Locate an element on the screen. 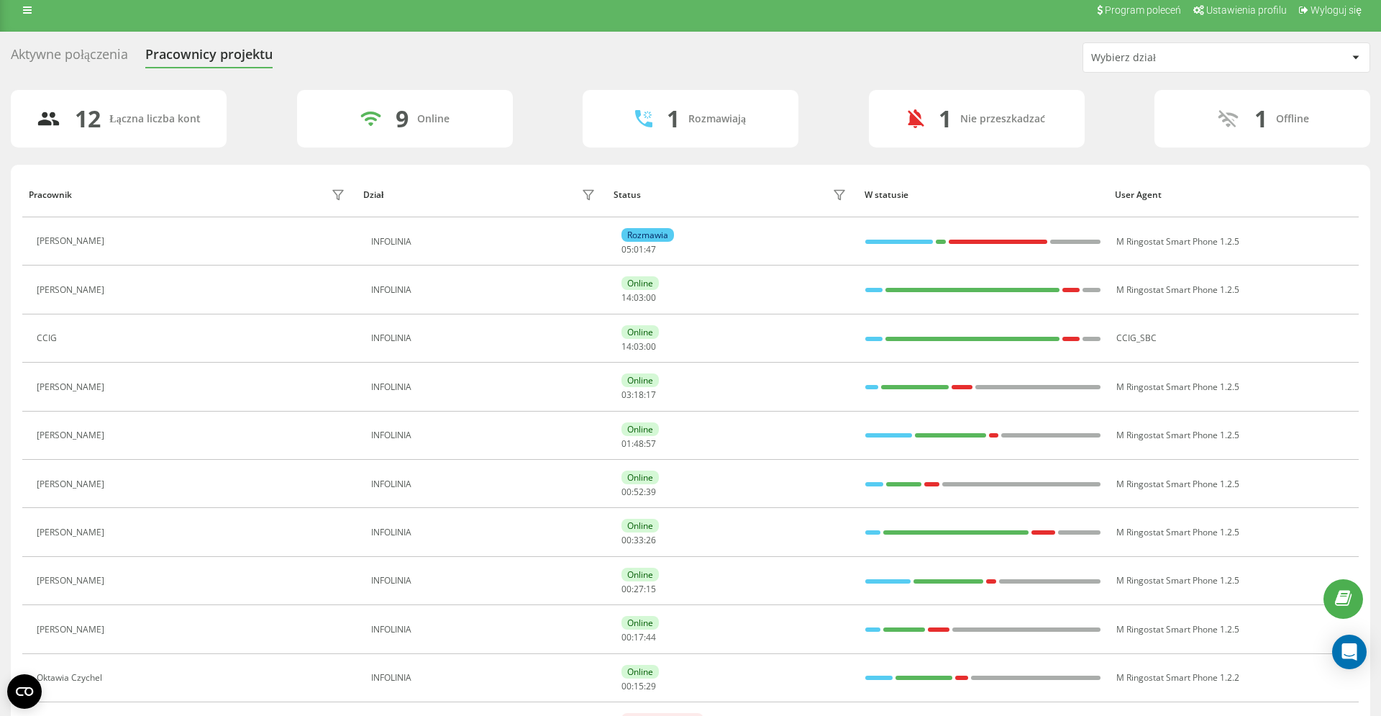  div: Oktawia Czychel is located at coordinates (71, 678).